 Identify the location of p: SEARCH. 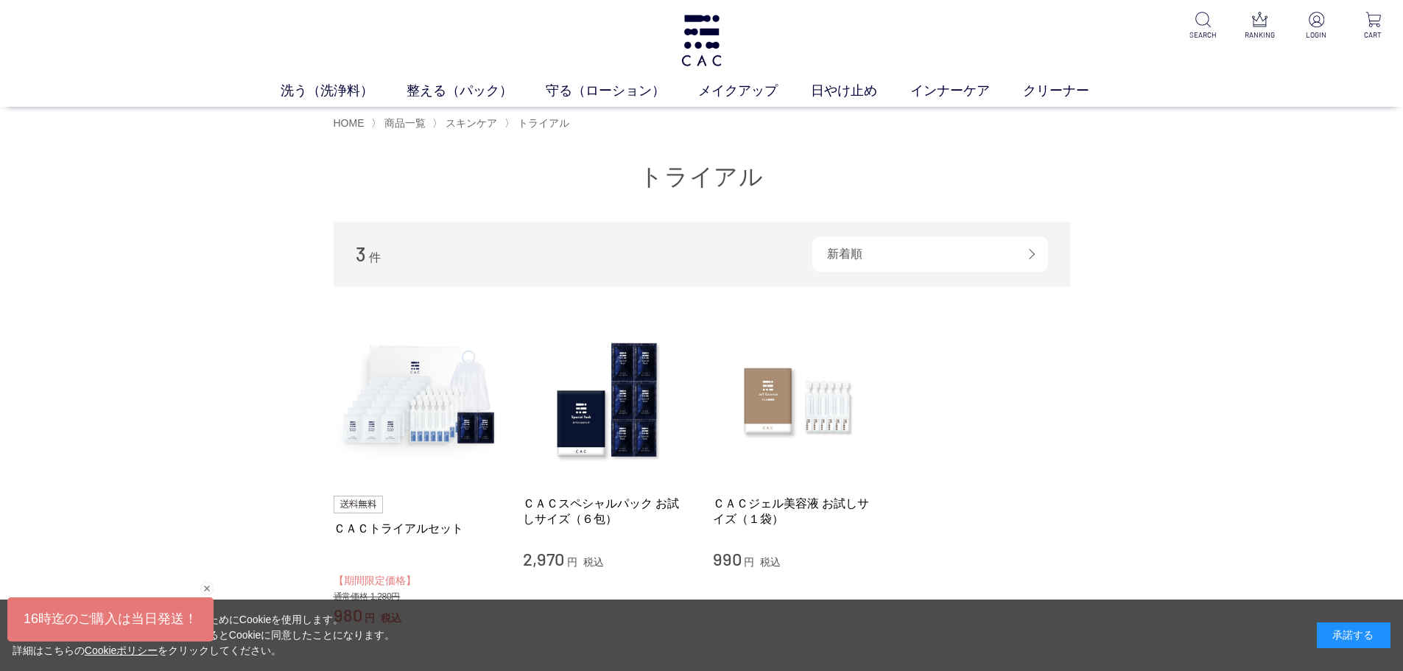
(1203, 35).